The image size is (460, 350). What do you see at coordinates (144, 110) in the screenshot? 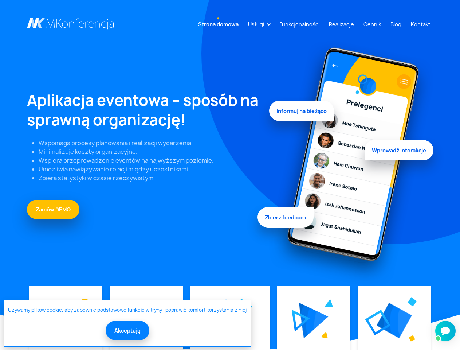
I see `h1: Aplikacja eventowa – sposób na sprawną organizację!` at bounding box center [144, 110].